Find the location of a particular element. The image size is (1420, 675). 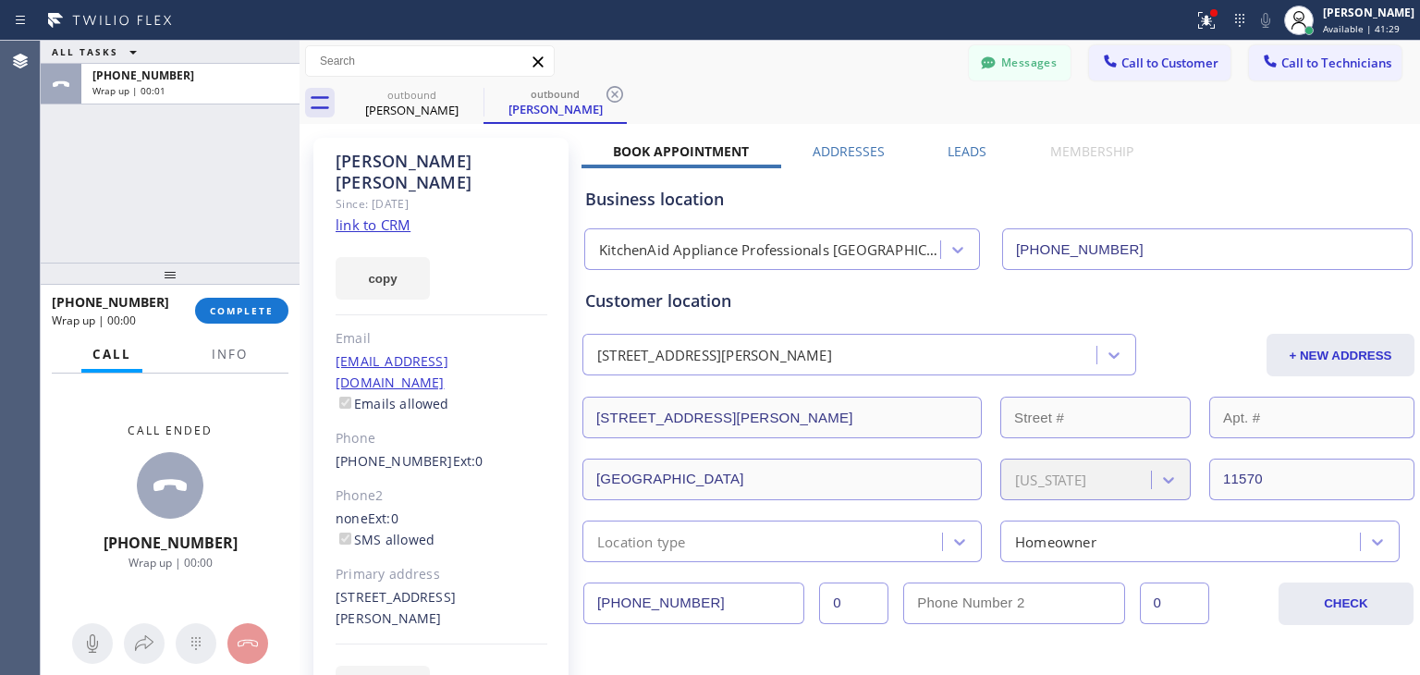

span: Wrap up | 00:01 is located at coordinates (128, 91).